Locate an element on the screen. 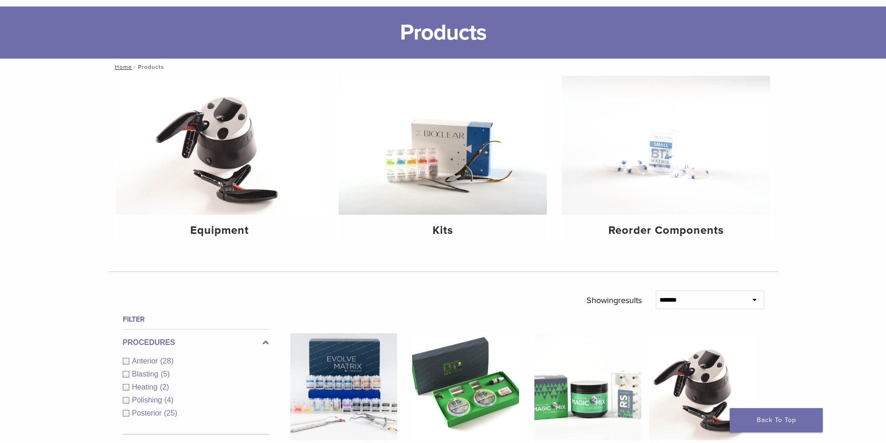 The image size is (886, 443). span: (25) is located at coordinates (171, 413).